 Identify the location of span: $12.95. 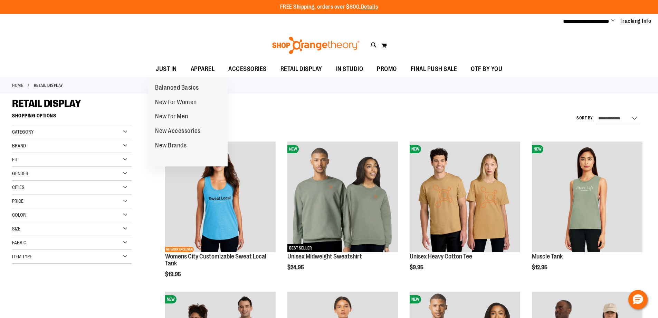
(541, 267).